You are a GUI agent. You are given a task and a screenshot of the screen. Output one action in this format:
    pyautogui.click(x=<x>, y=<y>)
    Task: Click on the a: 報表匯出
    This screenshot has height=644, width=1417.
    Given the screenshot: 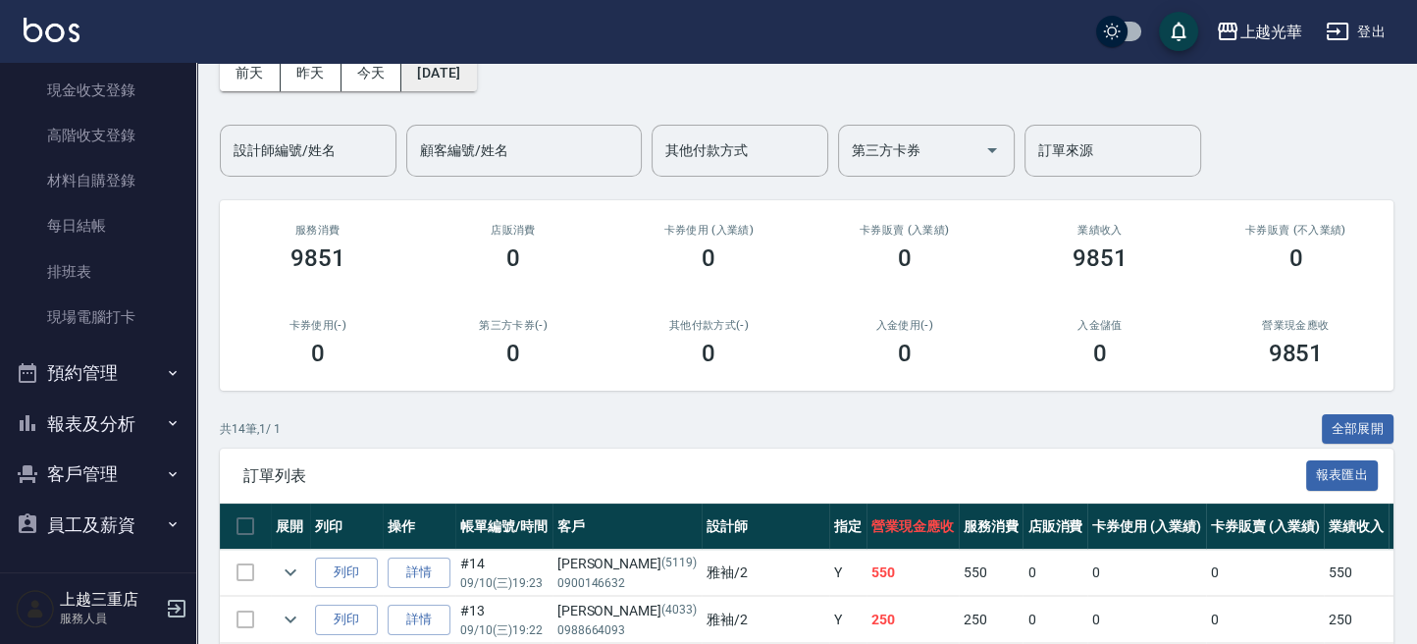 What is the action you would take?
    pyautogui.click(x=1343, y=474)
    